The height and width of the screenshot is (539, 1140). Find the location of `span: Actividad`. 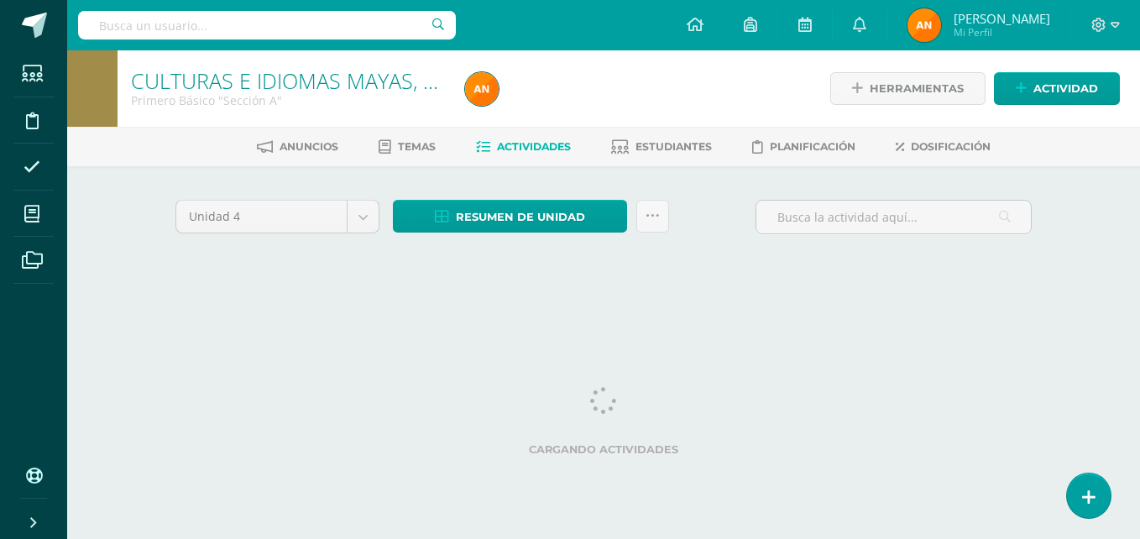

span: Actividad is located at coordinates (1065, 88).